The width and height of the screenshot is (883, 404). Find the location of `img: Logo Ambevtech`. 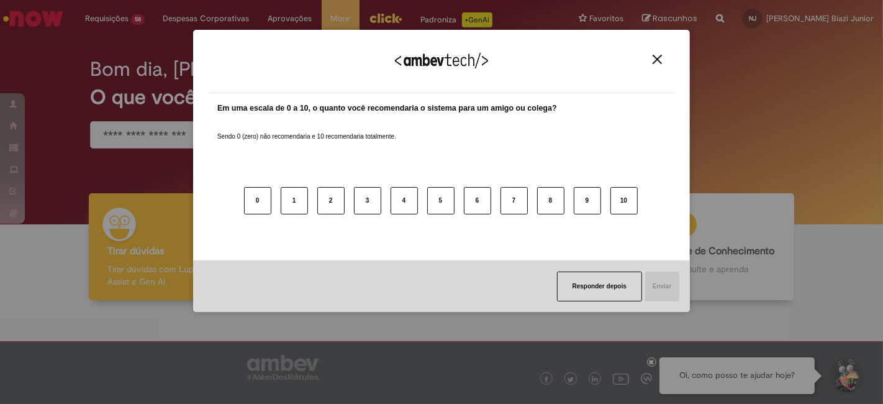

img: Logo Ambevtech is located at coordinates (442, 60).